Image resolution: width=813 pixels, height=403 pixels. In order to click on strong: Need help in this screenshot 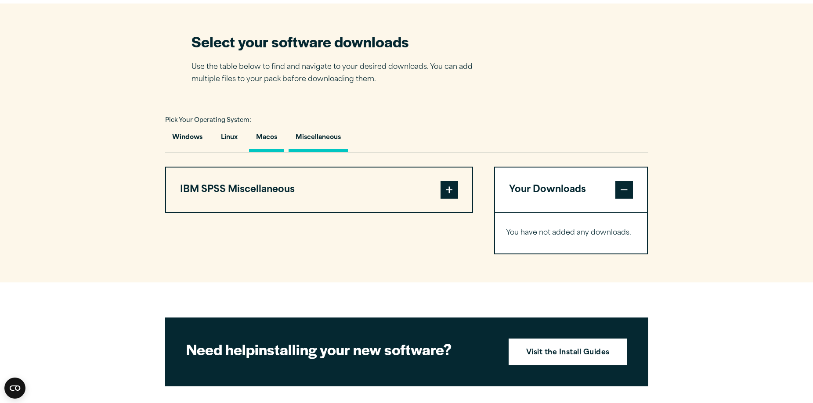, I will do `click(220, 349)`.